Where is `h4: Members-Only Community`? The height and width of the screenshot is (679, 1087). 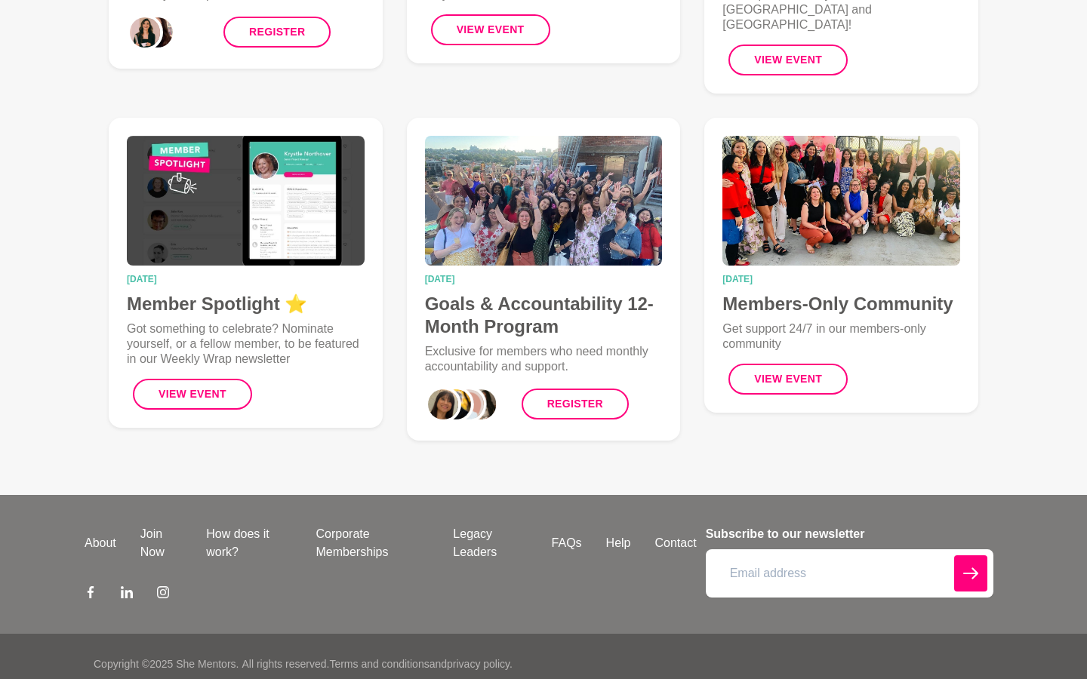
h4: Members-Only Community is located at coordinates (841, 304).